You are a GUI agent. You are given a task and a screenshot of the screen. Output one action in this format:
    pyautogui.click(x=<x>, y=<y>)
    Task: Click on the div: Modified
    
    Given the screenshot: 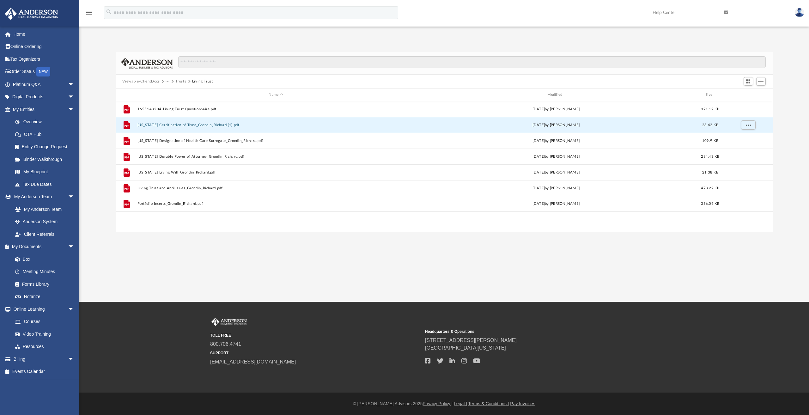 What is the action you would take?
    pyautogui.click(x=556, y=95)
    